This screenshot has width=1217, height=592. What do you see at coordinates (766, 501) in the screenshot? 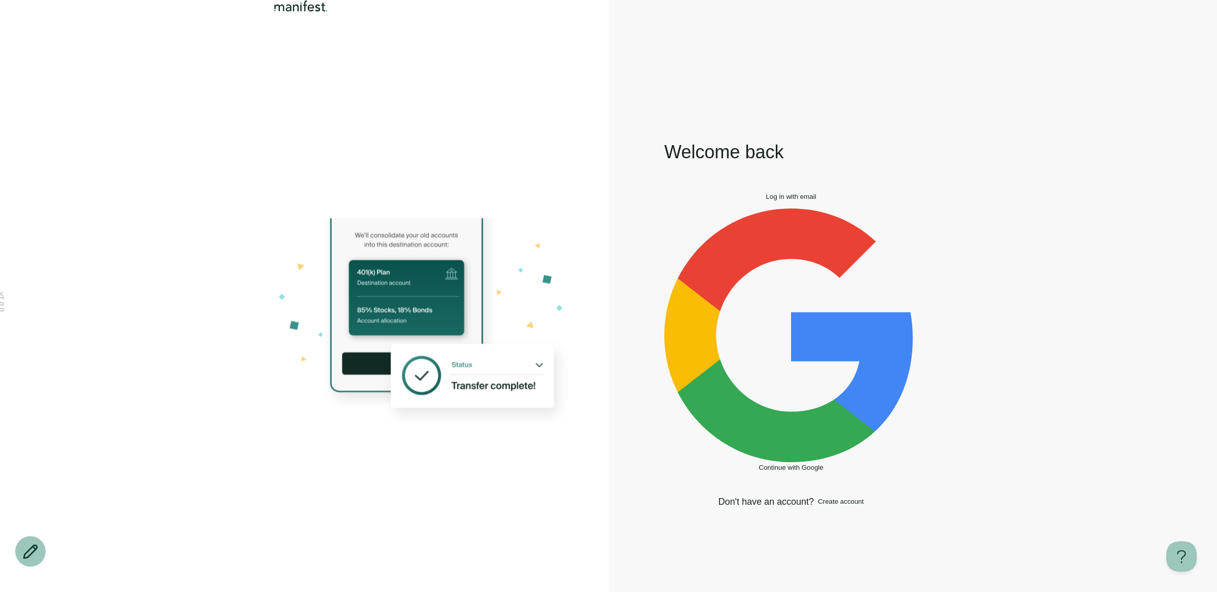
I see `span: Don't have an account?` at bounding box center [766, 501].